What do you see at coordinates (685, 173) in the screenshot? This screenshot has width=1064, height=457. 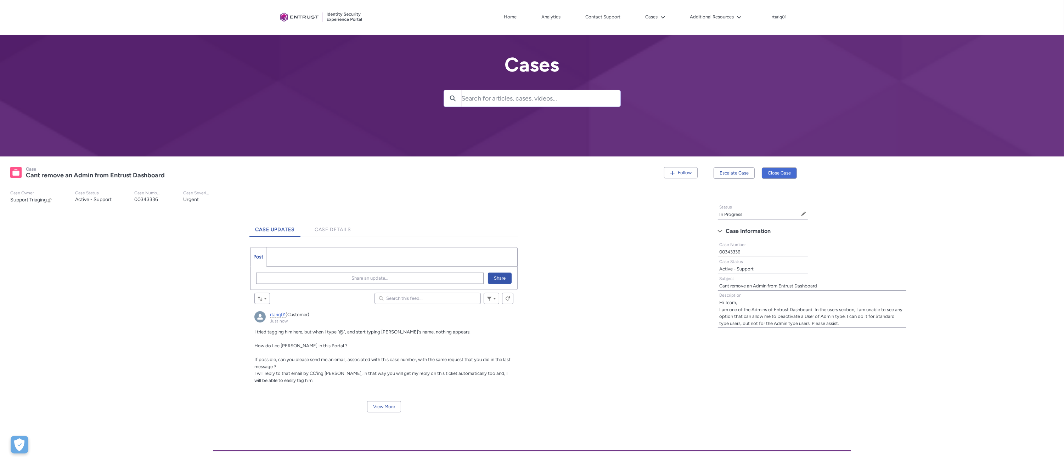 I see `span: Follow` at bounding box center [685, 173].